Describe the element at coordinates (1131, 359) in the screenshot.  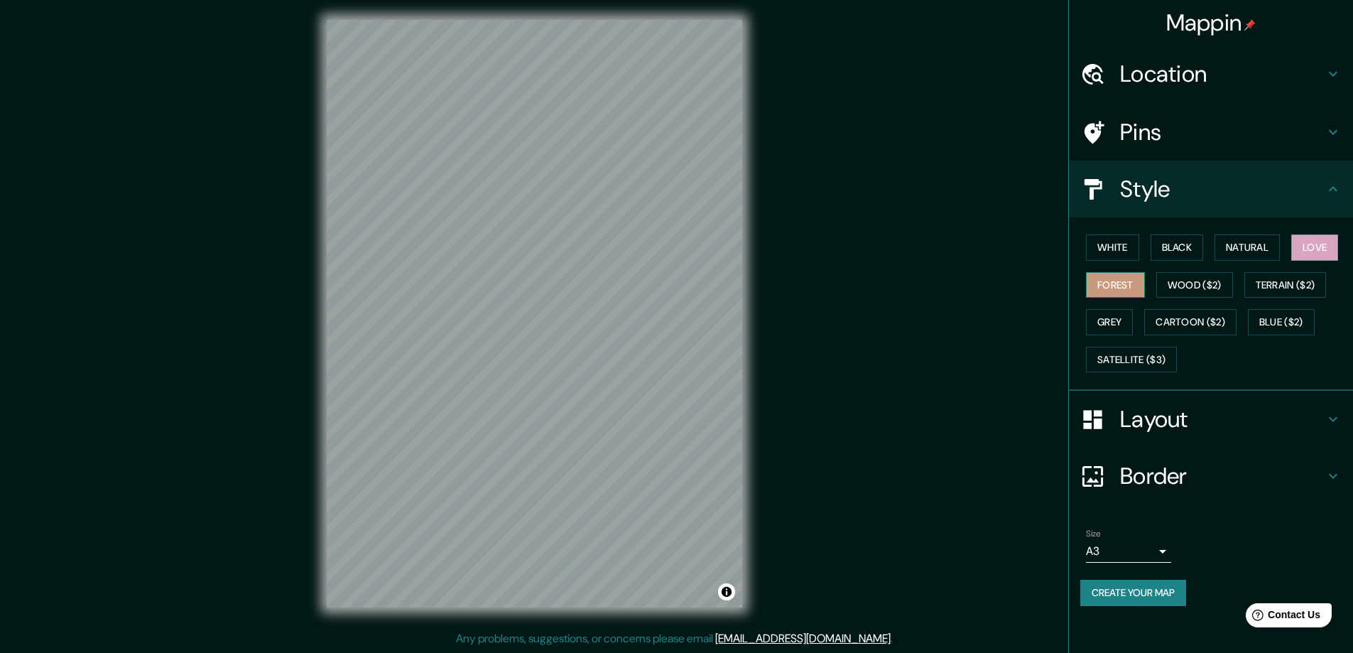
I see `button: Satellite ($3)` at that location.